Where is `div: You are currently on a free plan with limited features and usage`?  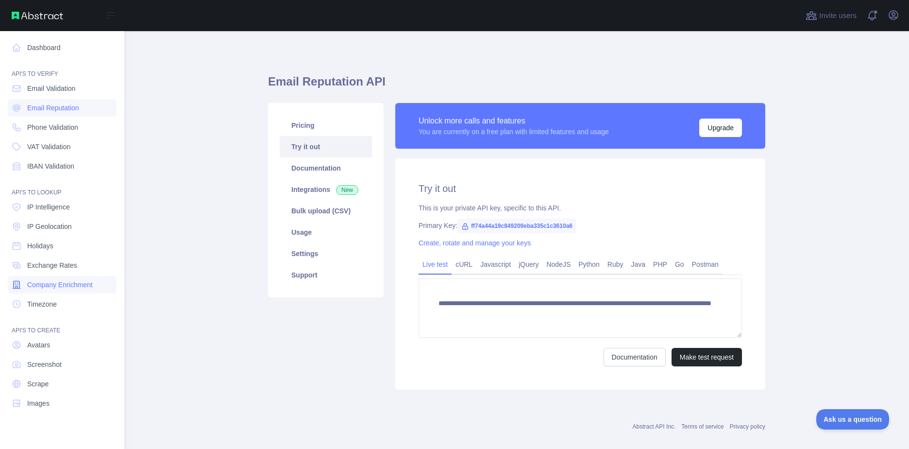
div: You are currently on a free plan with limited features and usage is located at coordinates (514, 132).